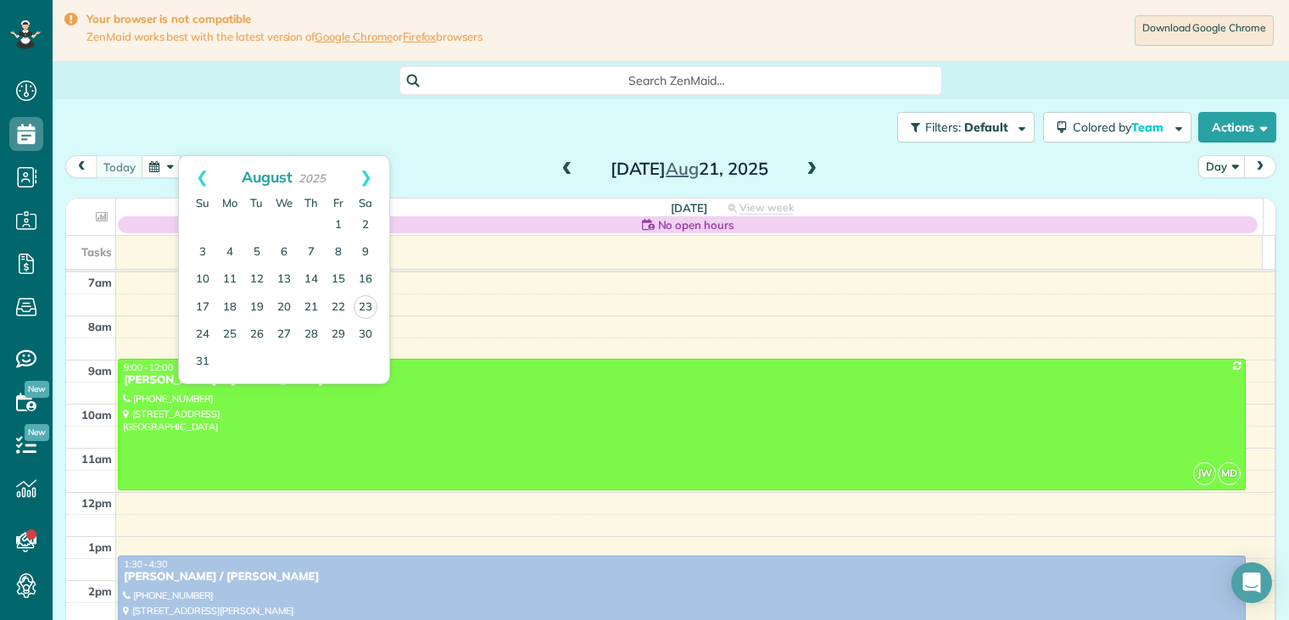 The image size is (1289, 620). What do you see at coordinates (311, 308) in the screenshot?
I see `a: 21` at bounding box center [311, 308].